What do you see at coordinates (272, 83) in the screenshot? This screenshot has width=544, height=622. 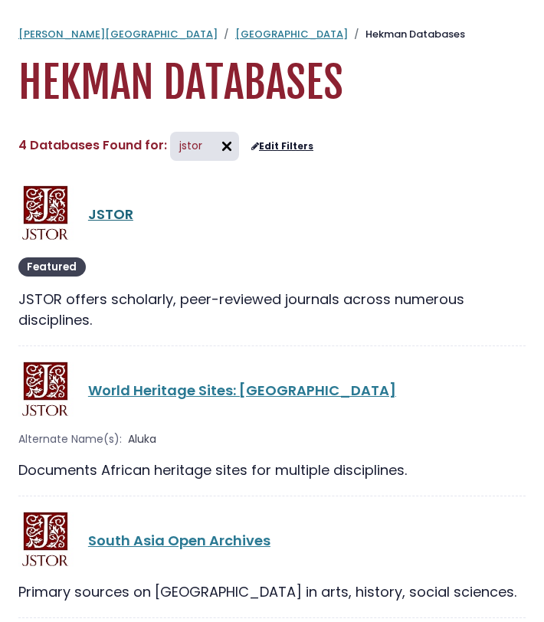 I see `h1: Hekman Databases` at bounding box center [272, 83].